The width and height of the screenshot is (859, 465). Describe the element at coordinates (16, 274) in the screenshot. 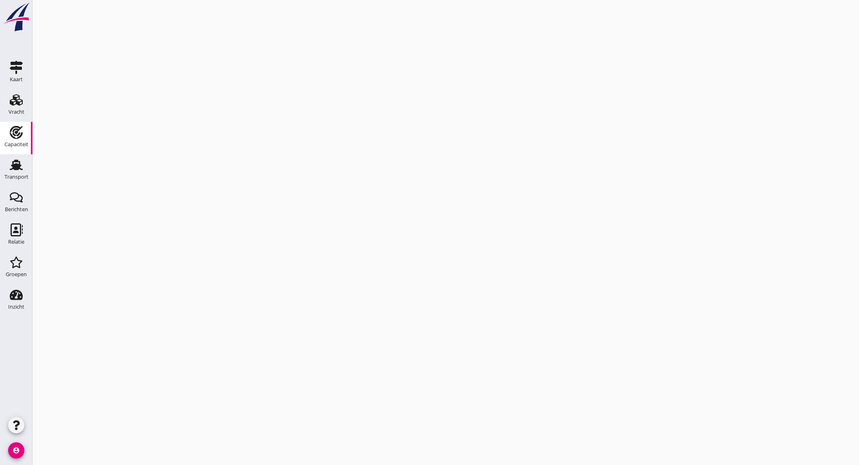

I see `div: Groepen` at that location.